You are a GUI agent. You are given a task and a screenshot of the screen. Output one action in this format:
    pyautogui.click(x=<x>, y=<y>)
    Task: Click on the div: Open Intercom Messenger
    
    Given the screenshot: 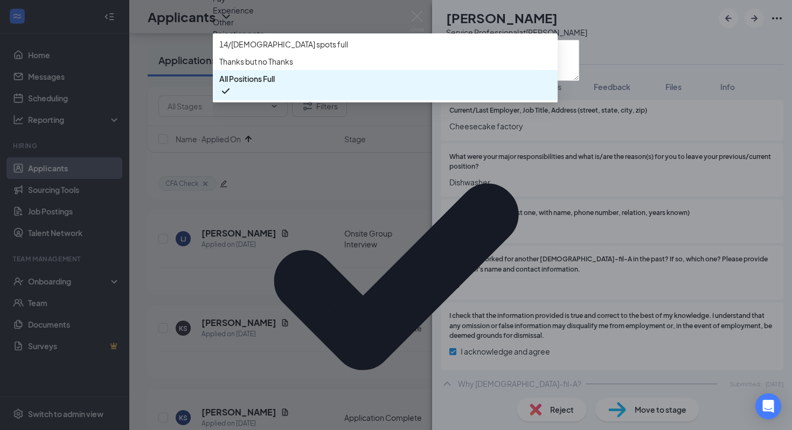 What is the action you would take?
    pyautogui.click(x=768, y=406)
    